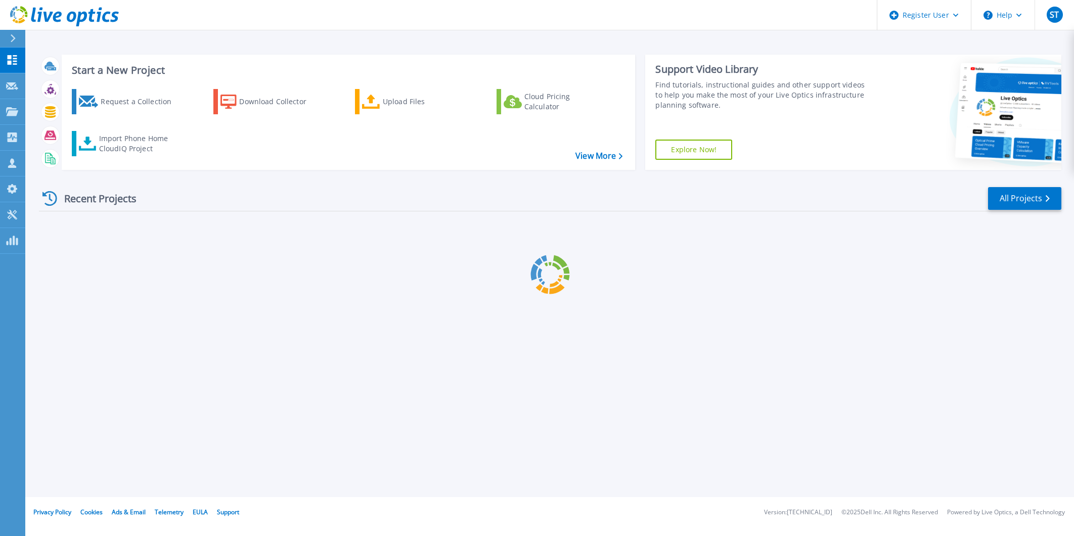 Image resolution: width=1074 pixels, height=536 pixels. I want to click on a: Upload Files, so click(411, 102).